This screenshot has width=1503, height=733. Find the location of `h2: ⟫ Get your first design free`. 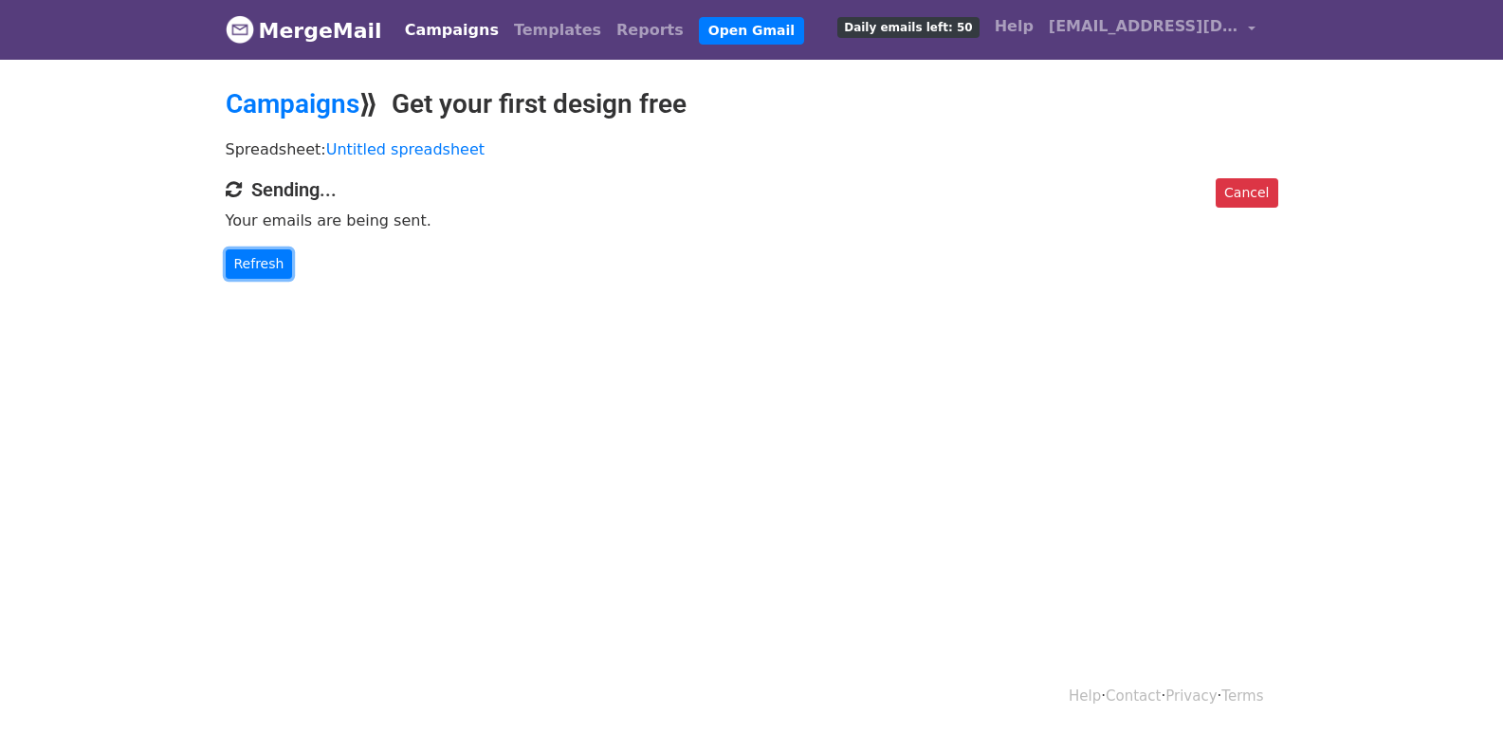

h2: ⟫ Get your first design free is located at coordinates (752, 104).